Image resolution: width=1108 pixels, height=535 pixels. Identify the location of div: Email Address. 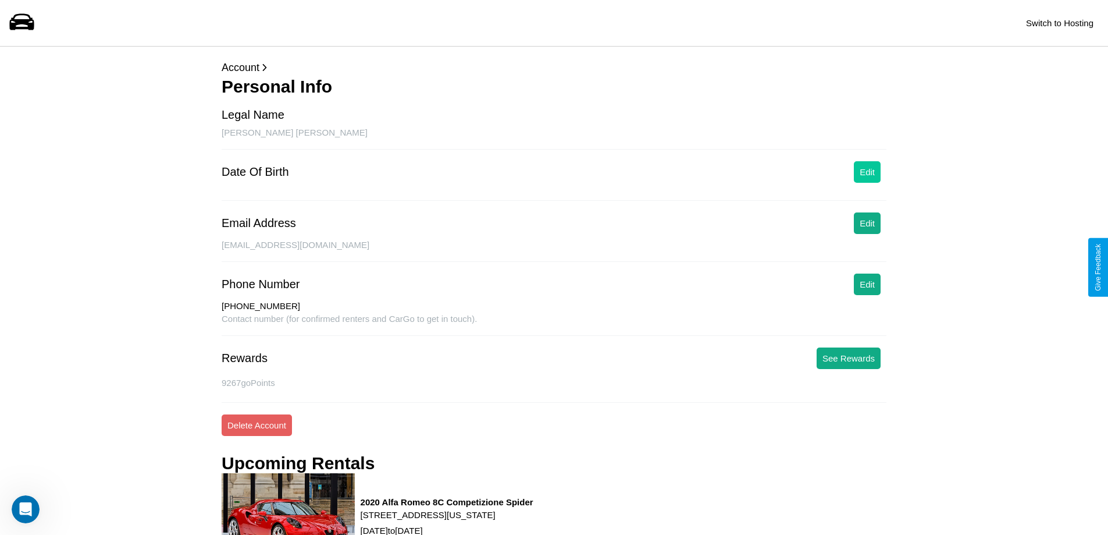
(259, 223).